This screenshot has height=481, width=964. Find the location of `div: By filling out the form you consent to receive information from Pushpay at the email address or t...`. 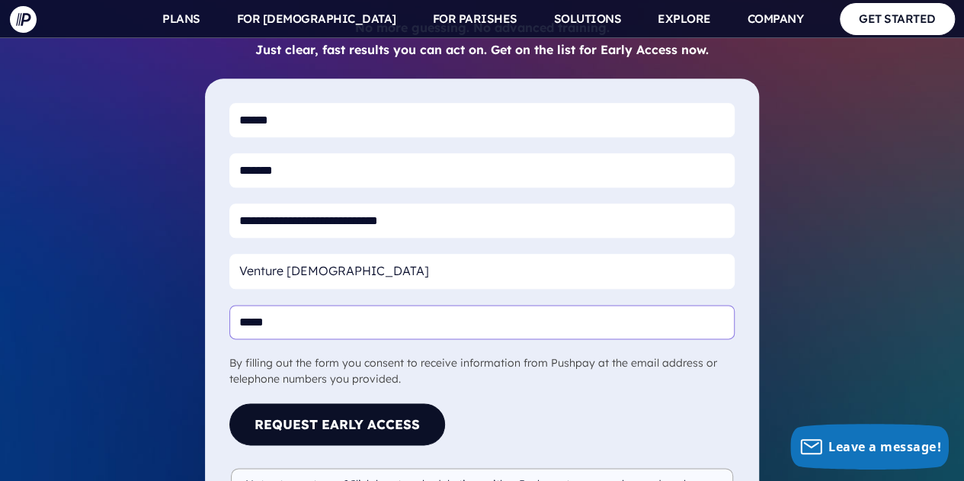

div: By filling out the form you consent to receive information from Pushpay at the email address or t... is located at coordinates (481, 371).